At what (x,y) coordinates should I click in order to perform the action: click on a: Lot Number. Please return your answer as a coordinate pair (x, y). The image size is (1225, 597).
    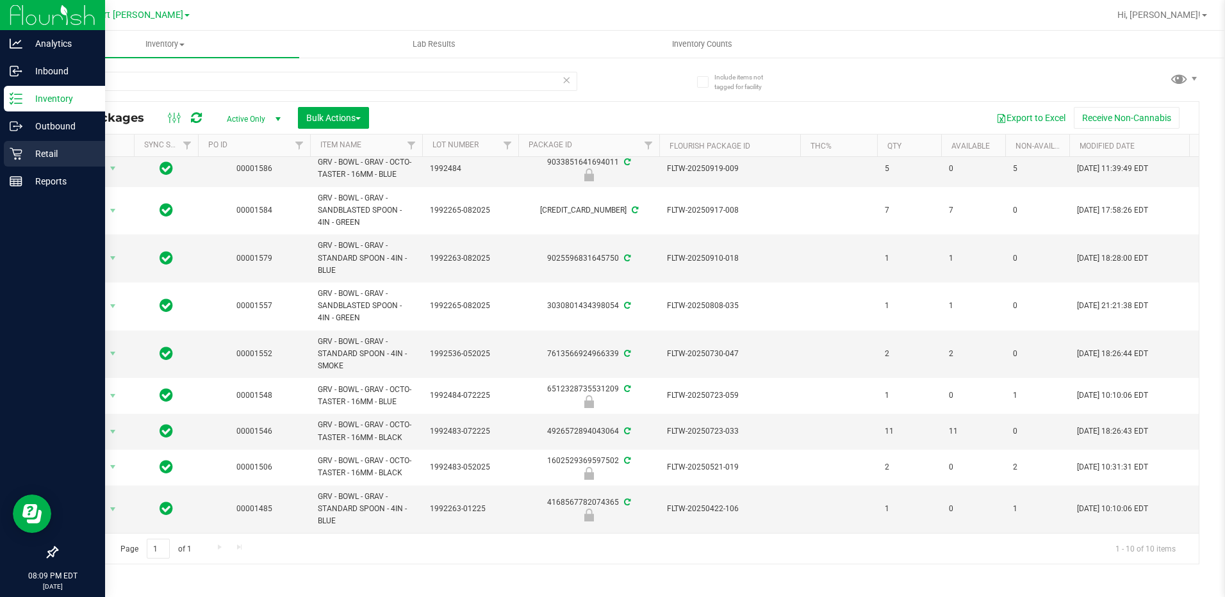
    Looking at the image, I should click on (455, 145).